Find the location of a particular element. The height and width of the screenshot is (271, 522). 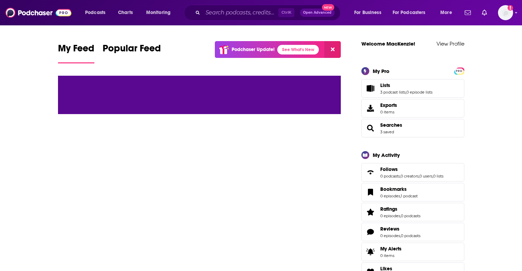

span: Logged in as MackenzieCollier is located at coordinates (505, 13).